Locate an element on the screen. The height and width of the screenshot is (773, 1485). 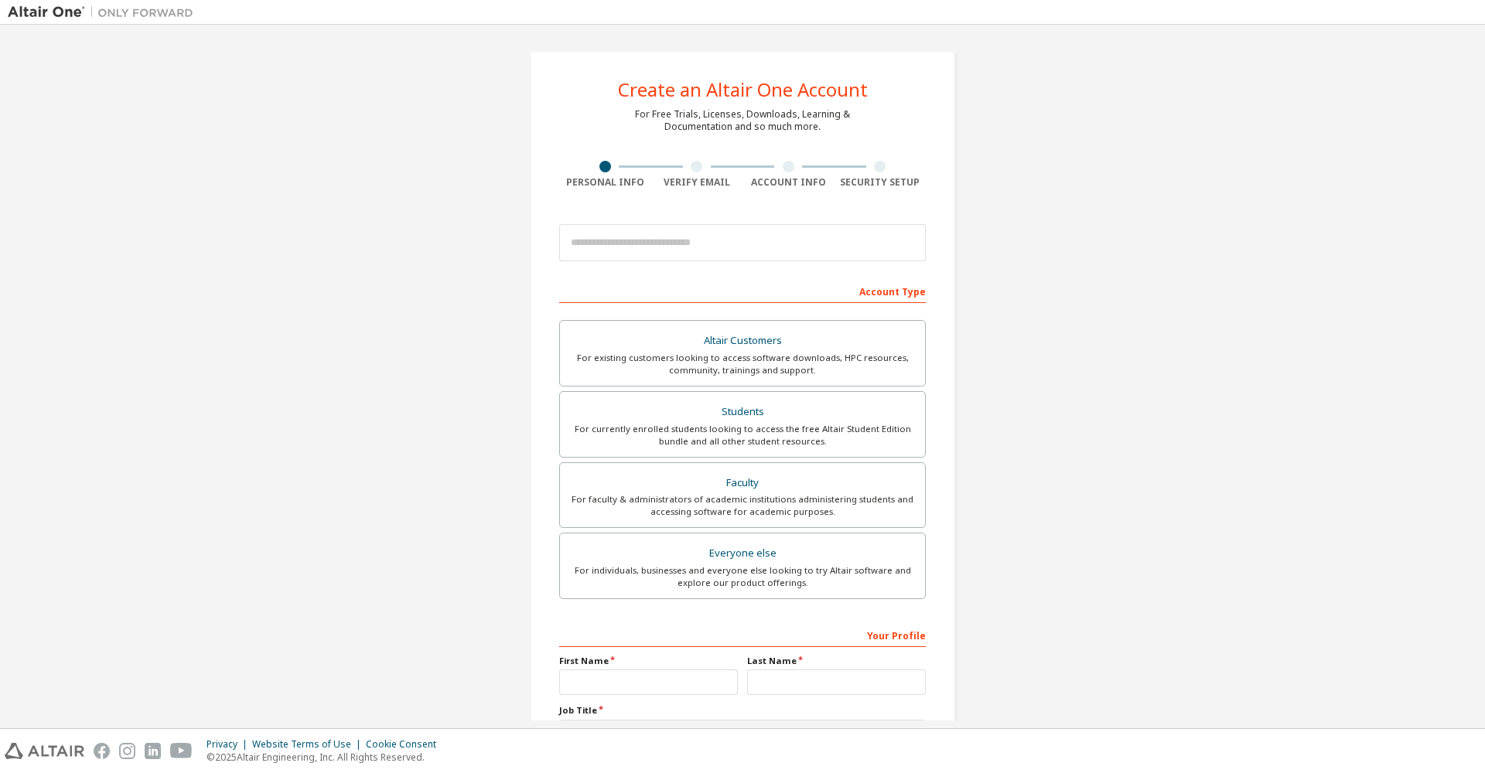
div: For individuals, businesses and everyone else looking to try Altair software and explore our prod... is located at coordinates (742, 577).